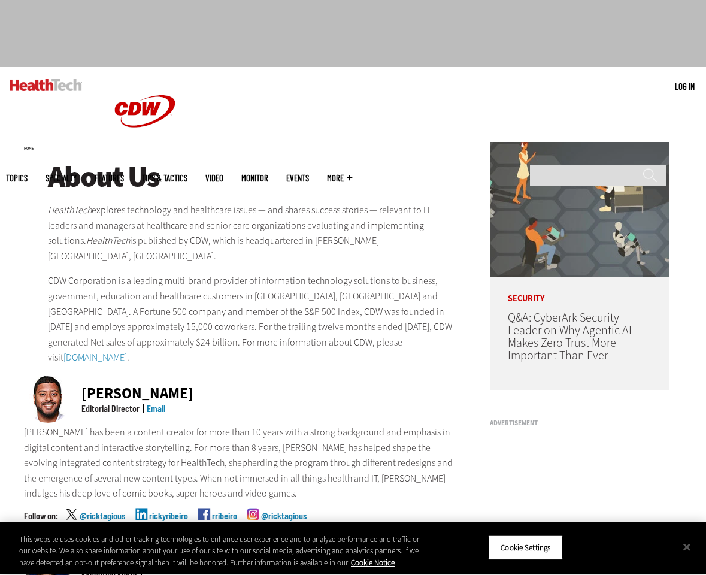 The width and height of the screenshot is (706, 575). What do you see at coordinates (48, 399) in the screenshot?
I see `img: Ricky Ribeiro` at bounding box center [48, 399].